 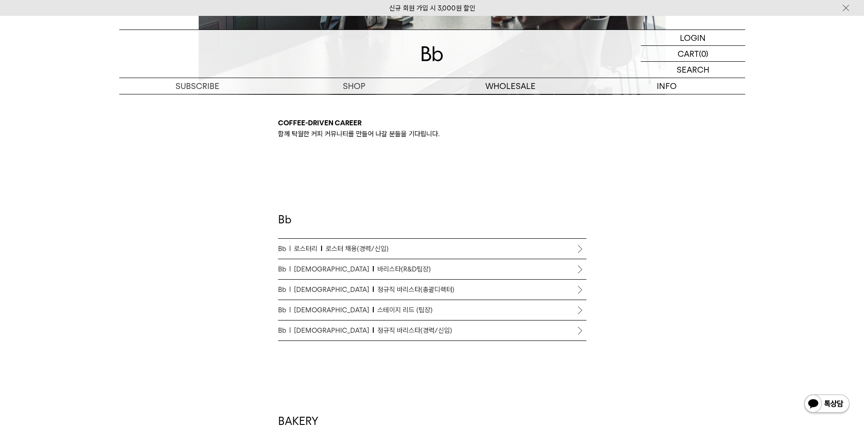 I want to click on p: Coffee-driven career, so click(x=432, y=123).